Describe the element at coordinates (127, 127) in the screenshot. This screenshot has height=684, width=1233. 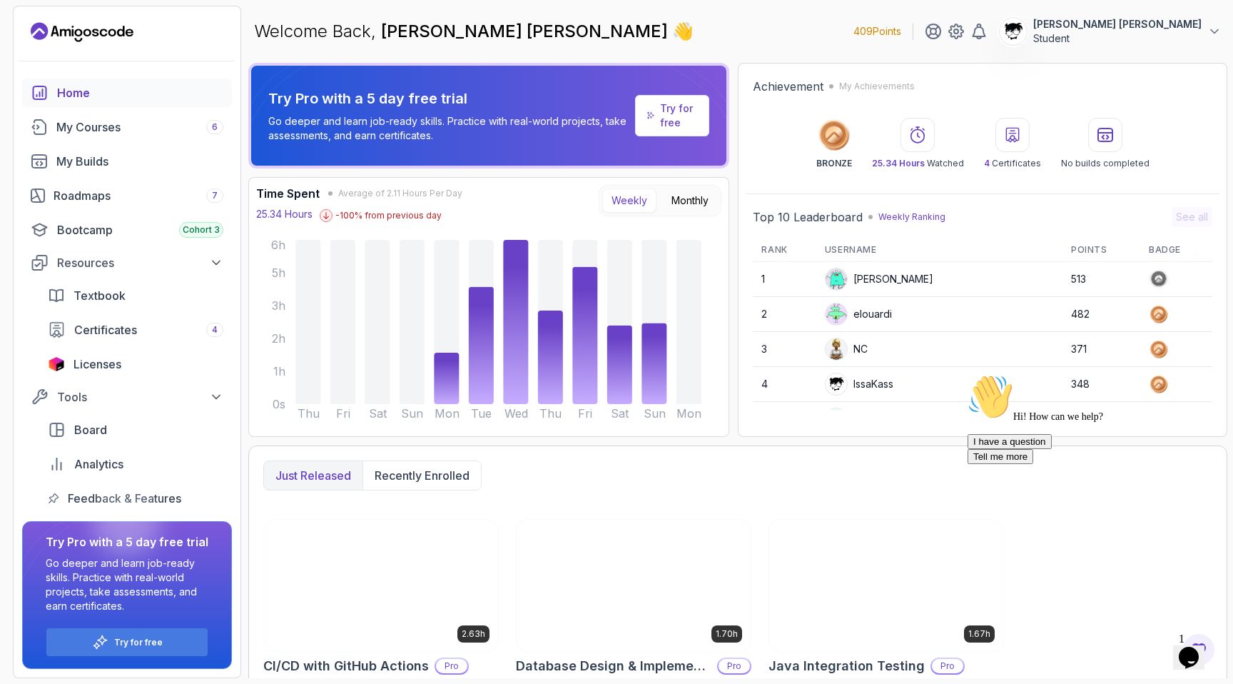
I see `a: courses` at that location.